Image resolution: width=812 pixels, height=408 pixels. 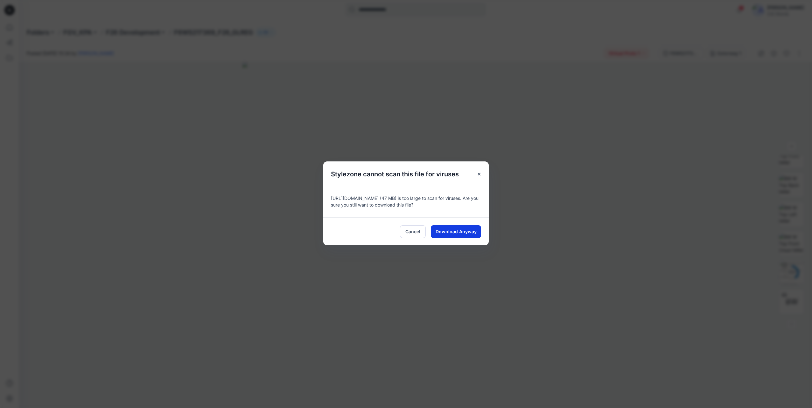 What do you see at coordinates (456, 232) in the screenshot?
I see `button: Download Anyway` at bounding box center [456, 232].